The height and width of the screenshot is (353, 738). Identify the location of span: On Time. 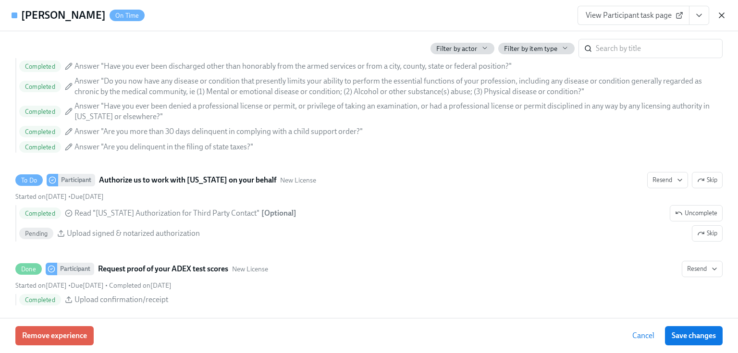
(127, 15).